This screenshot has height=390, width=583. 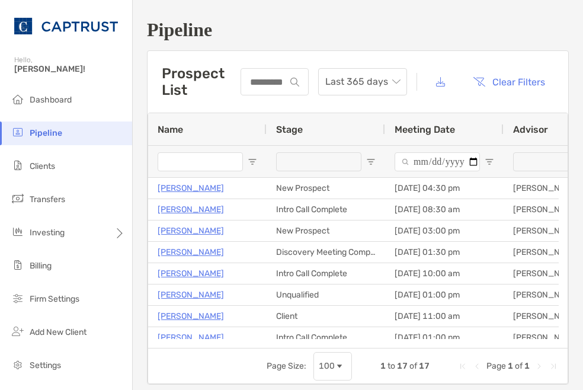 I want to click on h3: Prospect List, so click(x=201, y=82).